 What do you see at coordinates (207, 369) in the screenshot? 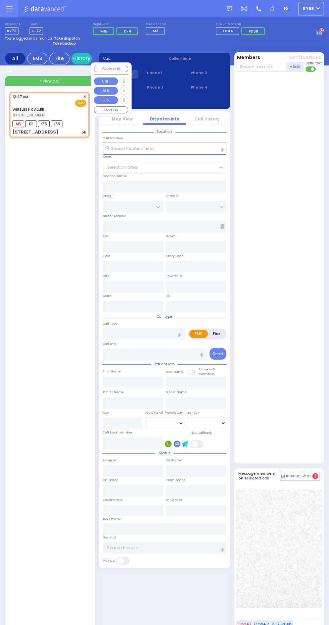
I see `small: Share with` at bounding box center [207, 369].